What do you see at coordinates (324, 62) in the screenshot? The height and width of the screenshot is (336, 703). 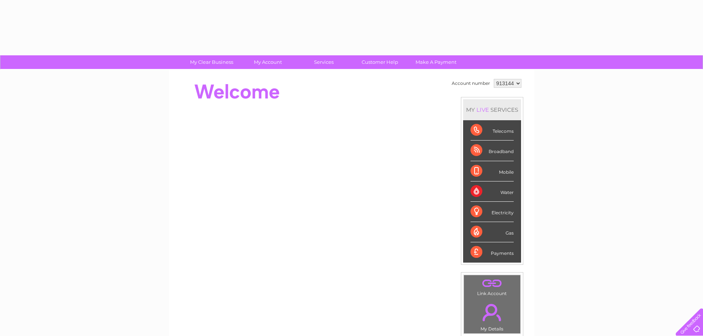 I see `a: Services` at bounding box center [324, 62].